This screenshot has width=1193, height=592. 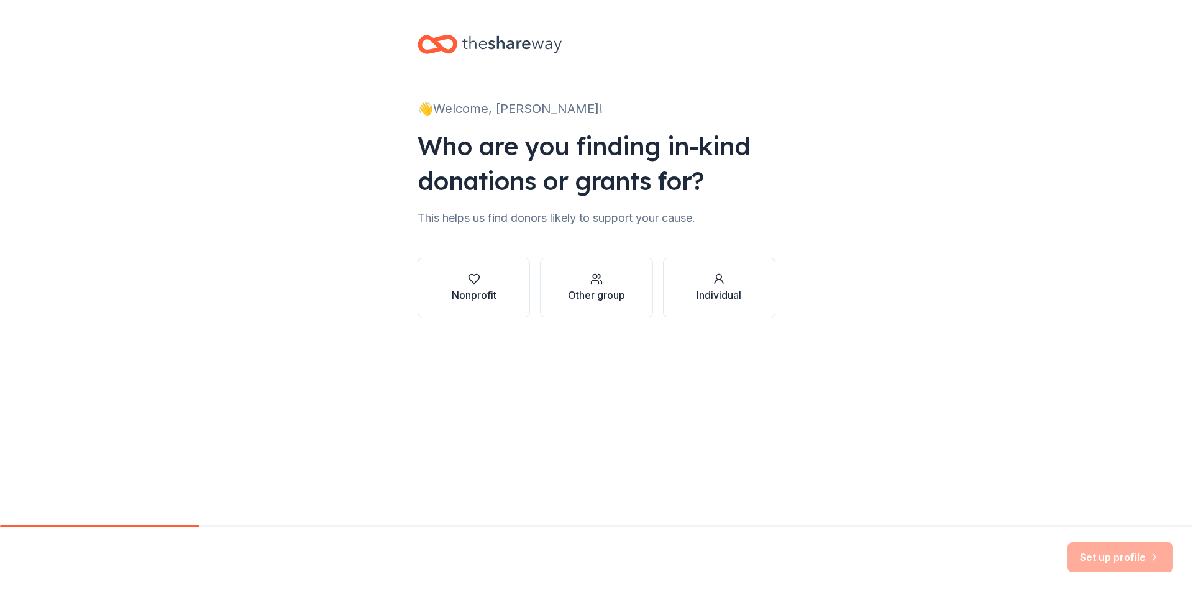 I want to click on div: This helps us find donors likely to support your cause., so click(x=596, y=218).